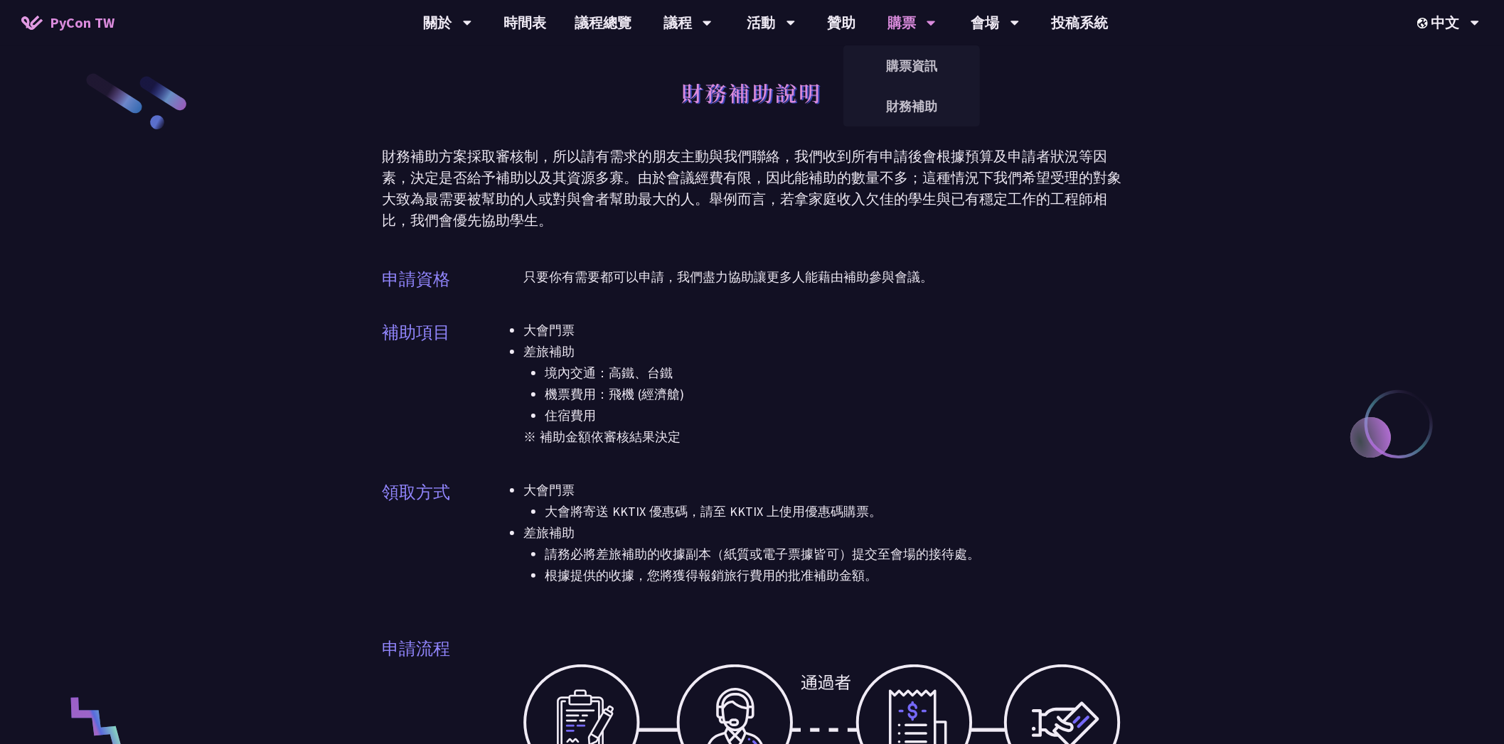 The height and width of the screenshot is (744, 1504). What do you see at coordinates (68, 23) in the screenshot?
I see `a: PyCon TW` at bounding box center [68, 23].